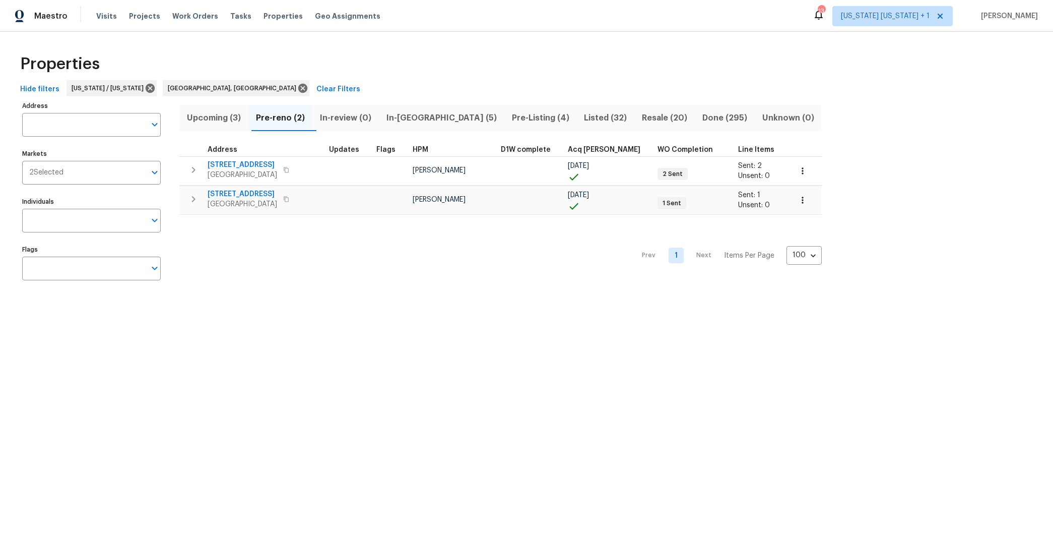  What do you see at coordinates (821, 11) in the screenshot?
I see `div: 13` at bounding box center [821, 11].